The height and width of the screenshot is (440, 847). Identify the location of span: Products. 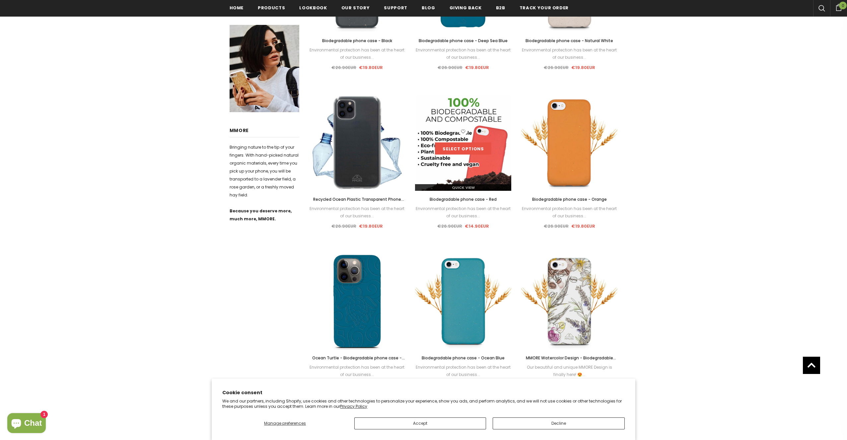
(271, 8).